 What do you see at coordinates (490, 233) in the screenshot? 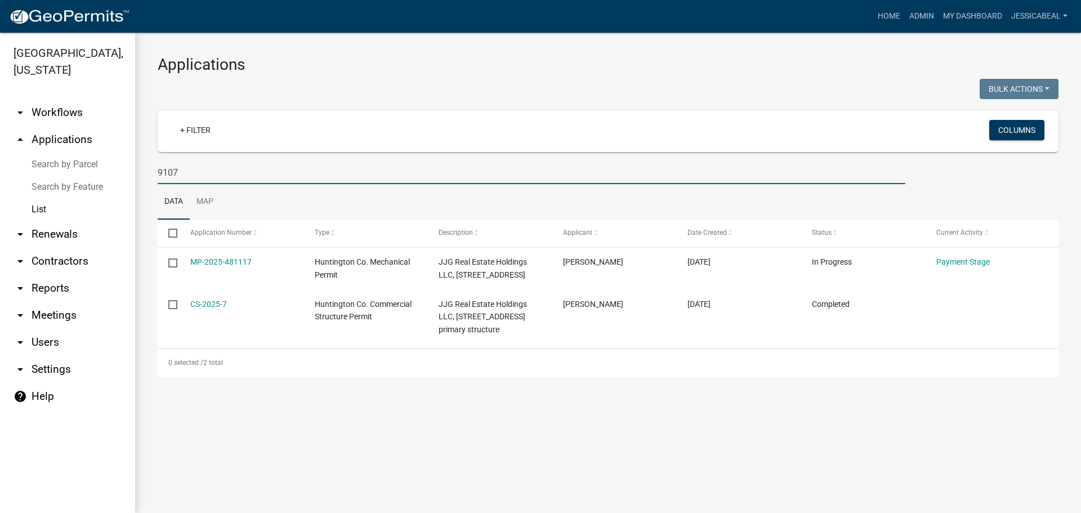
I see `datatable-header-cell: Description` at bounding box center [490, 233].